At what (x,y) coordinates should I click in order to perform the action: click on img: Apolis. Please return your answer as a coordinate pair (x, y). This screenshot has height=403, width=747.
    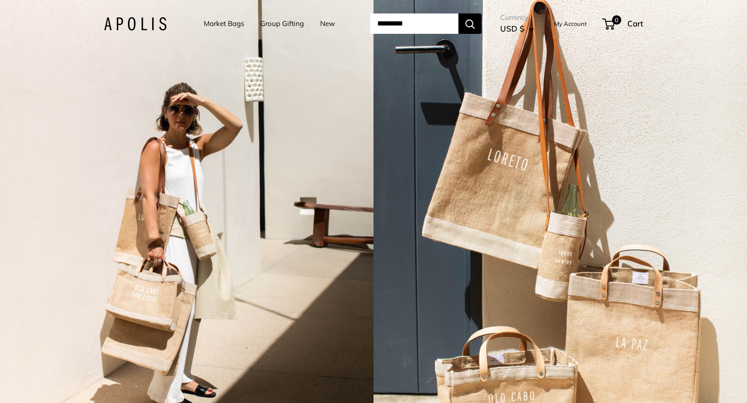
    Looking at the image, I should click on (135, 24).